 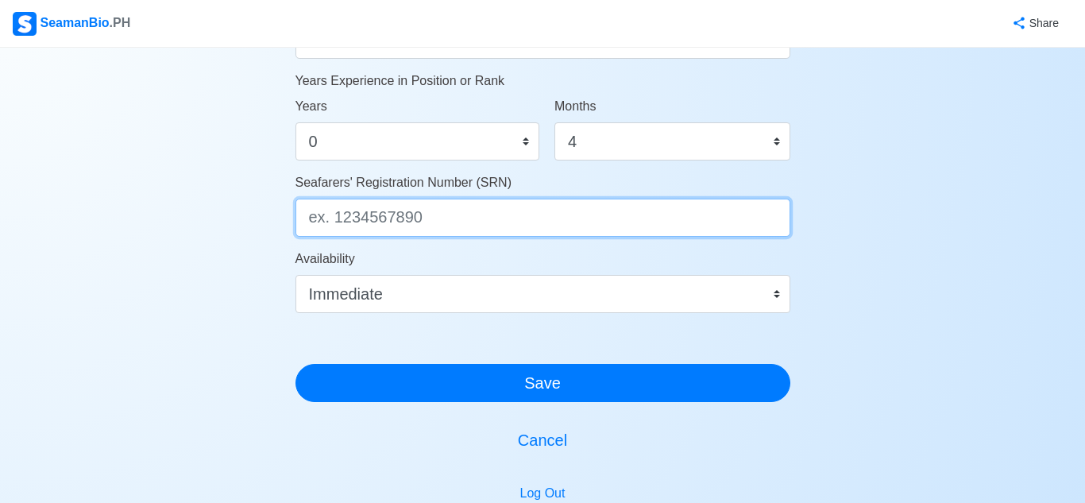 What do you see at coordinates (120, 22) in the screenshot?
I see `span: .PH` at bounding box center [120, 22].